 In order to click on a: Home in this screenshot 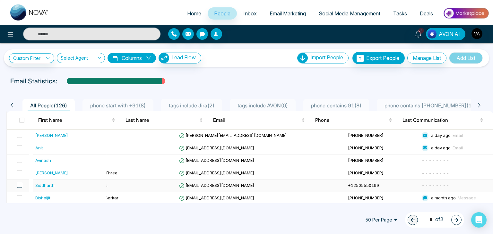, I will do `click(194, 13)`.